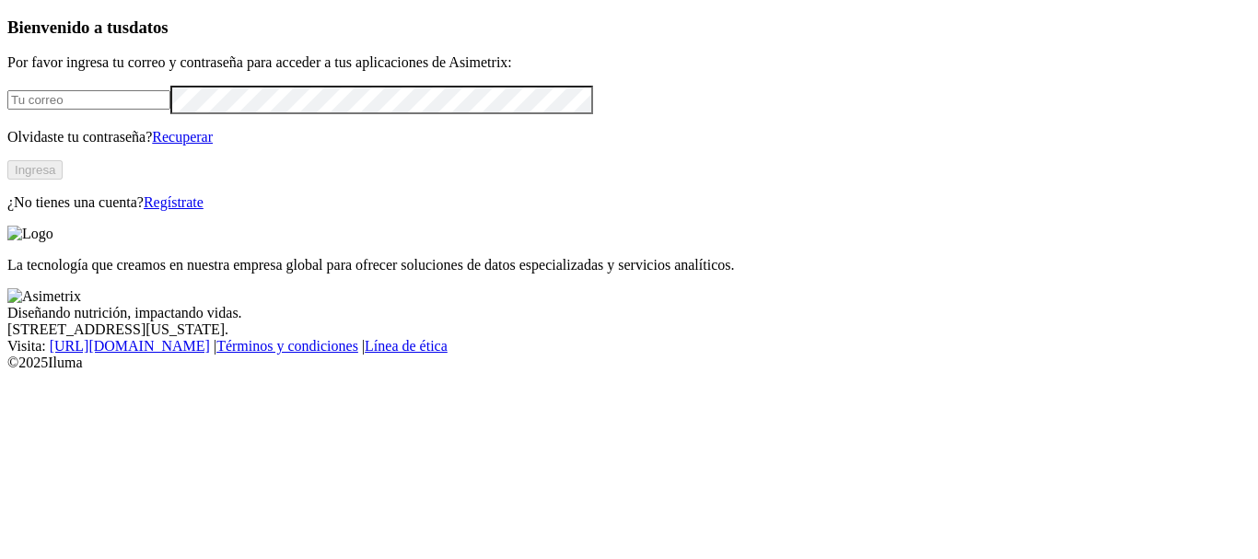 Image resolution: width=1258 pixels, height=559 pixels. I want to click on span: datos, so click(148, 27).